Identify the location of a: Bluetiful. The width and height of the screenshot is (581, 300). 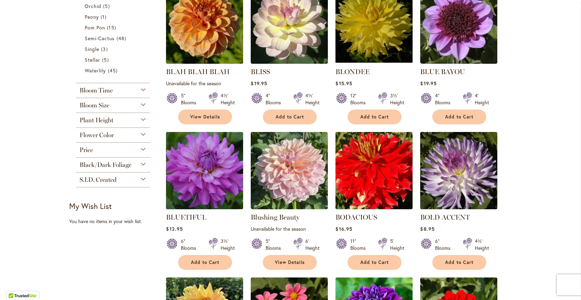
(204, 207).